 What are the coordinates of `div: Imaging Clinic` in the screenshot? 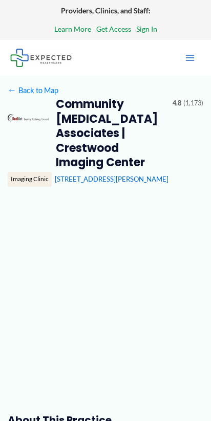 It's located at (30, 179).